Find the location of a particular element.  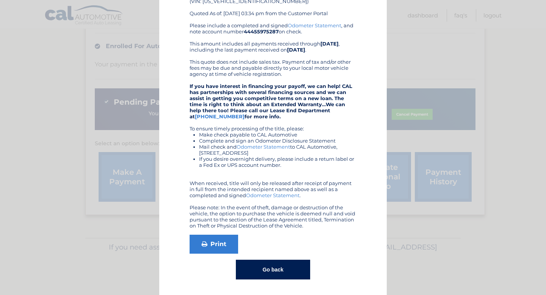

li: Complete and sign an Odometer Disclosure Statement is located at coordinates (278, 141).